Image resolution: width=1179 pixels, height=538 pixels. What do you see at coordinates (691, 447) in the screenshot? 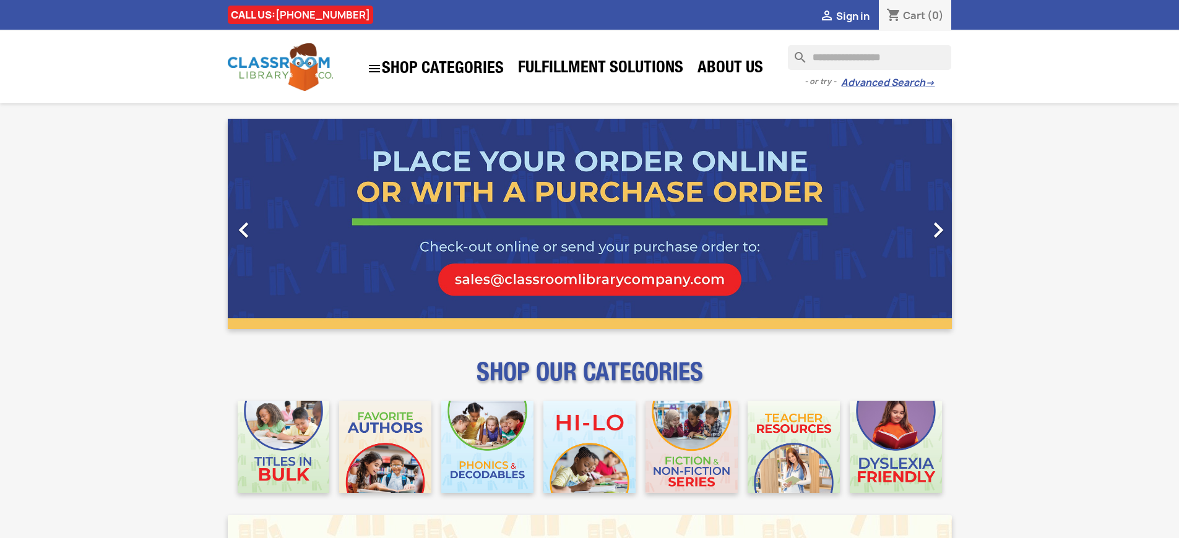
I see `img: CLC_Fiction_Nonfiction_Mobile.jpg` at bounding box center [691, 447].